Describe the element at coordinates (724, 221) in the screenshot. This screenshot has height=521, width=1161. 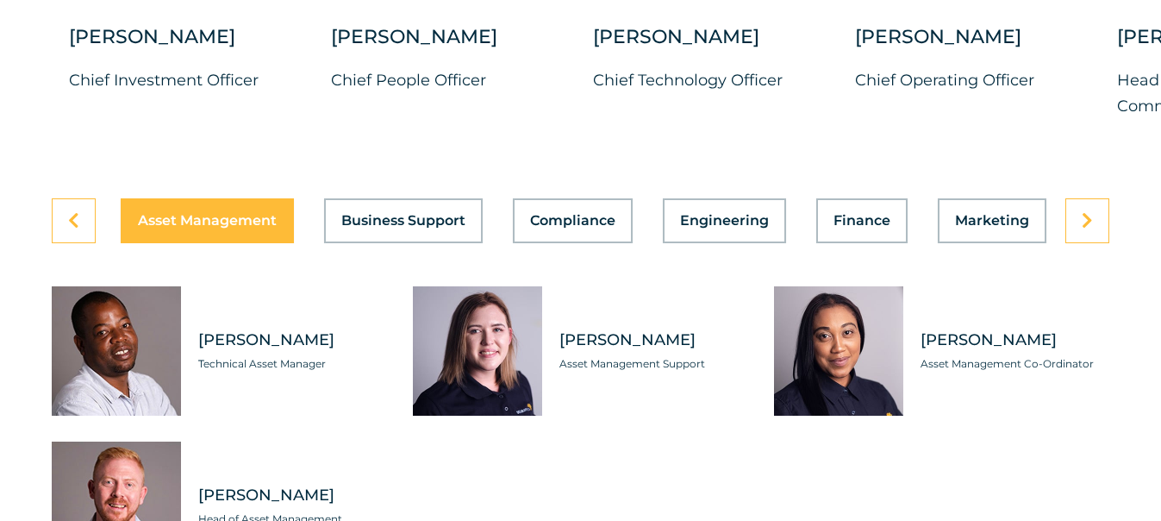
I see `span: Engineering` at that location.